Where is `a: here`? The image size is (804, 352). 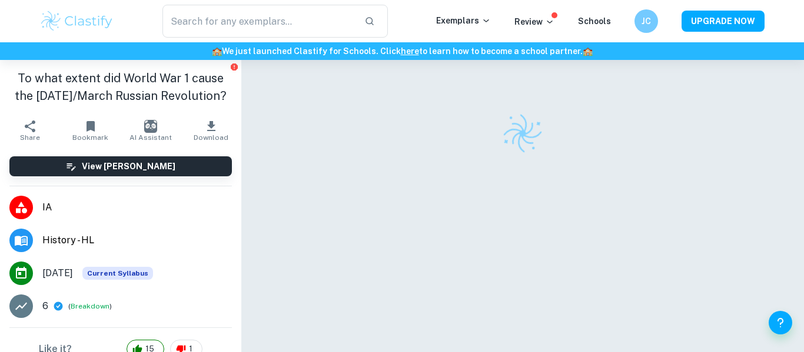
a: here is located at coordinates (409, 51).